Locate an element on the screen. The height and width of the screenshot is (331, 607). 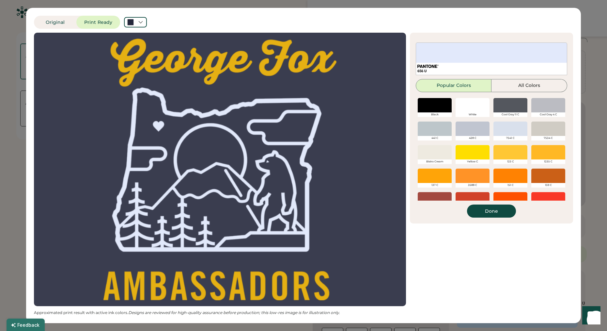
div: 7534 C is located at coordinates (548, 138).